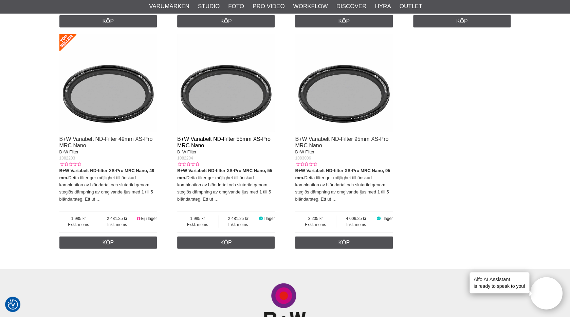  I want to click on a: B+W Variabelt ND-Filter 55mm XS-Pro MRC Nano, so click(224, 142).